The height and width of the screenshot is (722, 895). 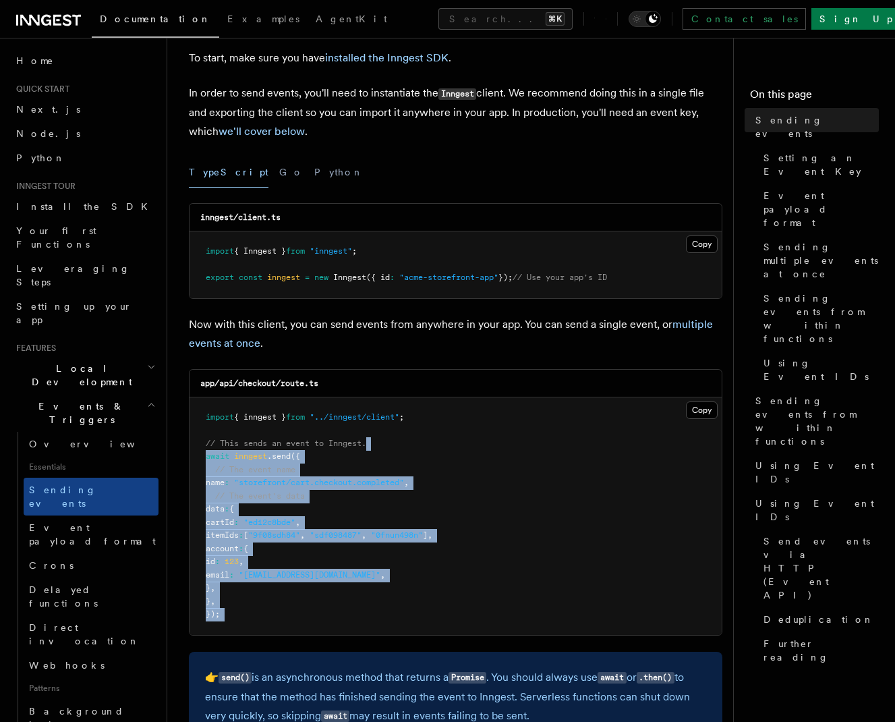 I want to click on span: const, so click(x=250, y=277).